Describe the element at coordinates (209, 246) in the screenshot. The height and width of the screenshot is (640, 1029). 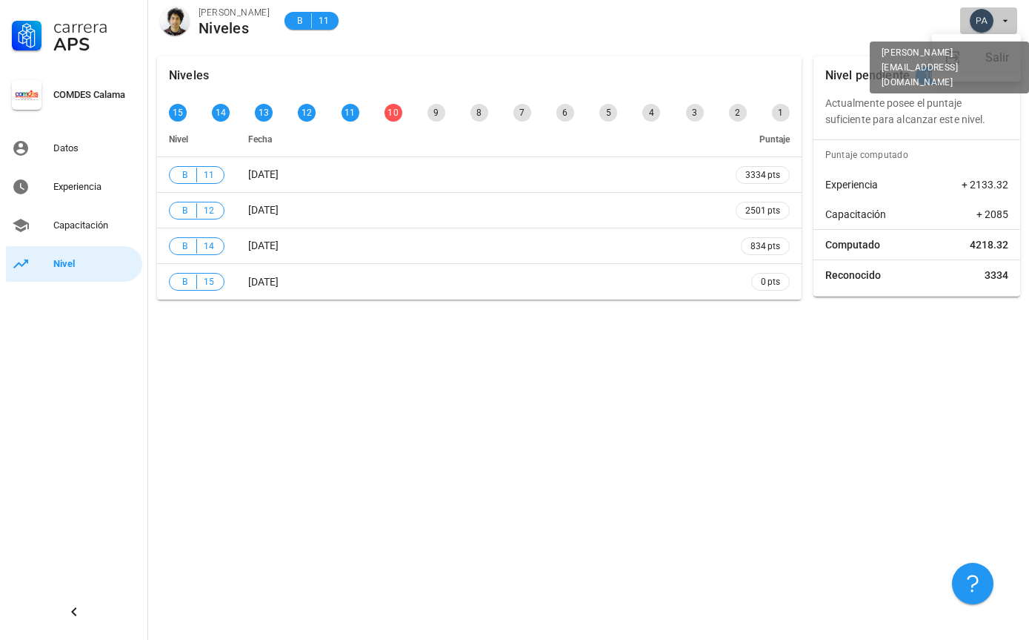
I see `span: 14` at that location.